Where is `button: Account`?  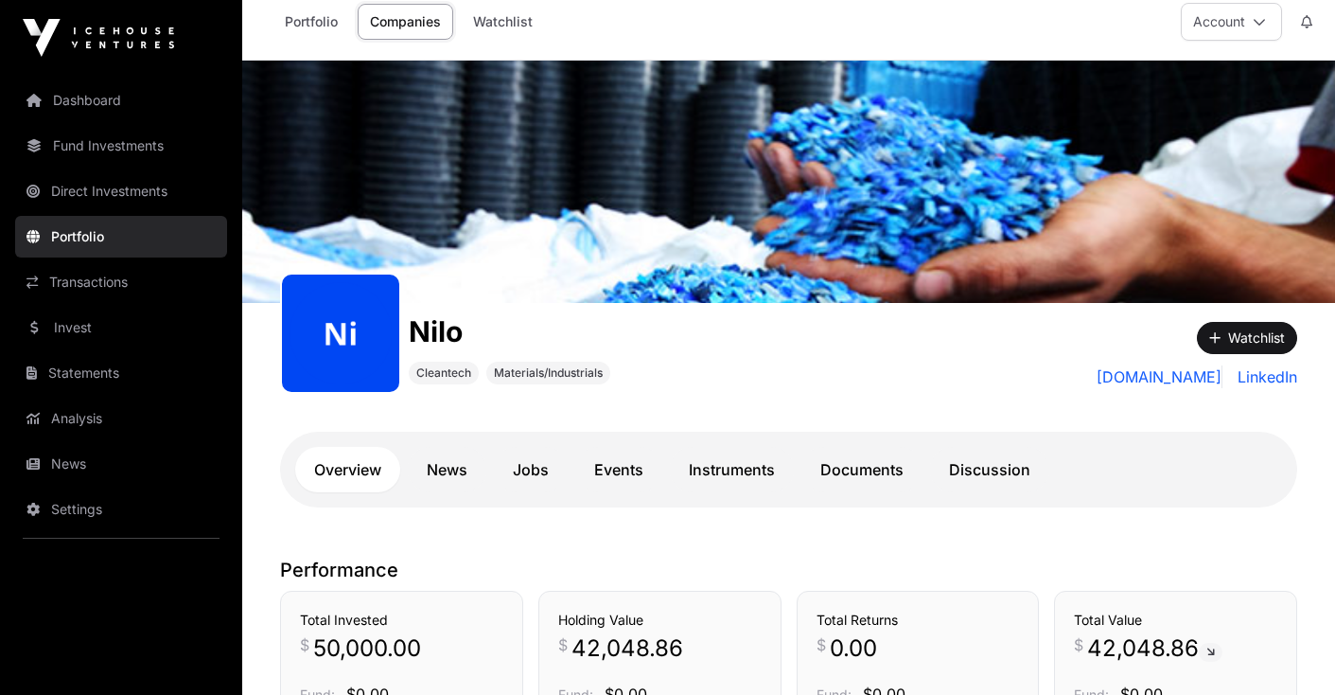
button: Account is located at coordinates (1231, 22).